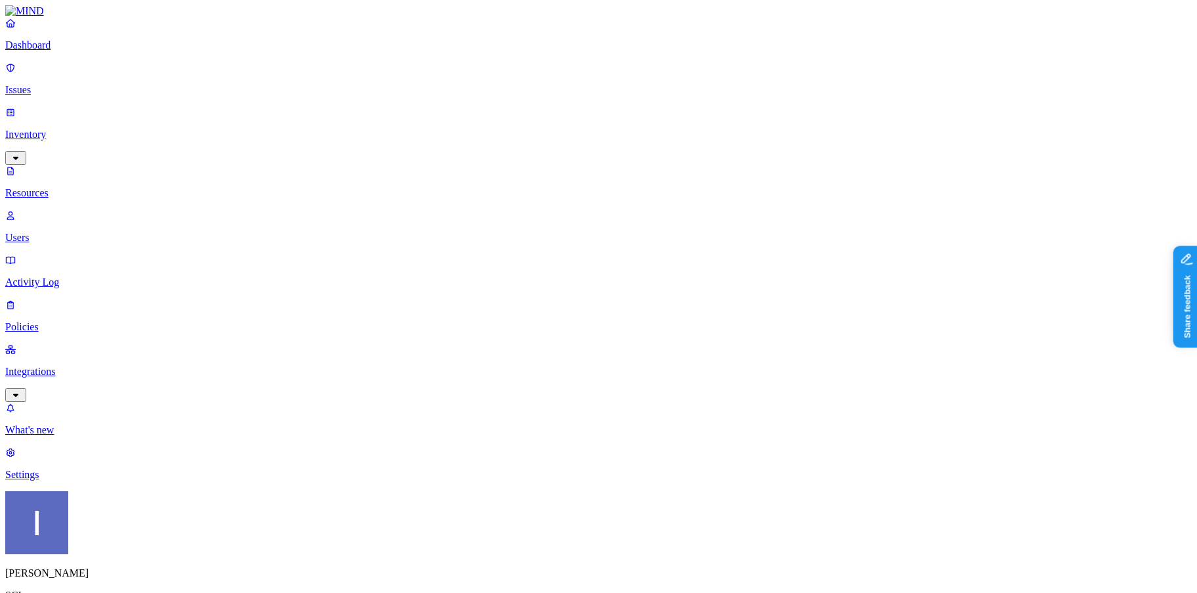  I want to click on a: Settings, so click(599, 463).